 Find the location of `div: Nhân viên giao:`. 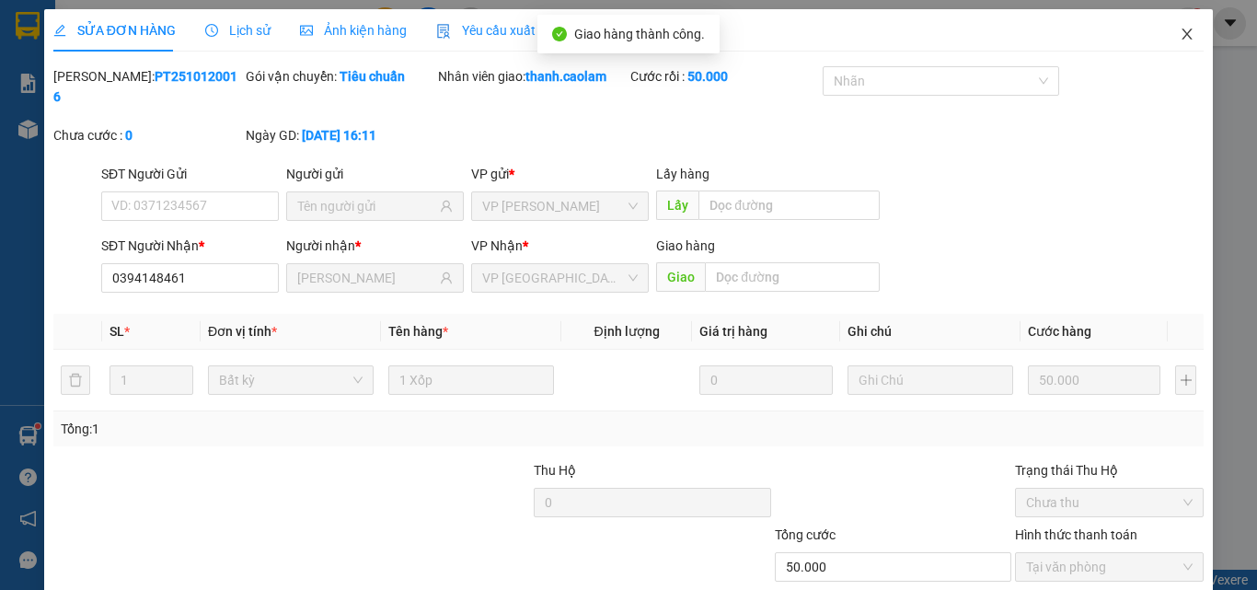

div: Nhân viên giao: is located at coordinates (532, 76).